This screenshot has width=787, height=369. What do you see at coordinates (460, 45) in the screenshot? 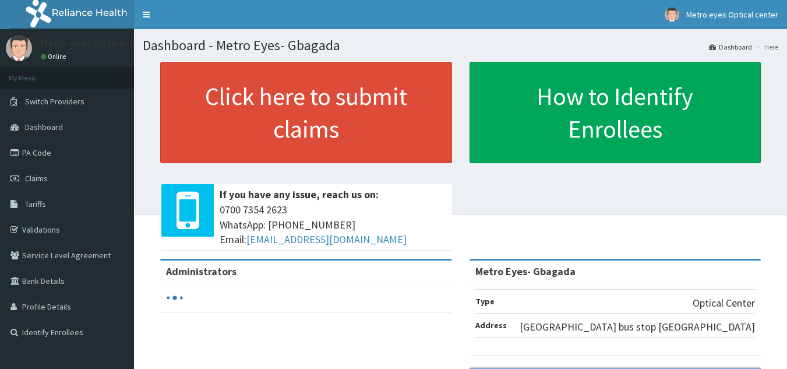
I see `h1: Dashboard - Metro Eyes- Gbagada` at bounding box center [460, 45].